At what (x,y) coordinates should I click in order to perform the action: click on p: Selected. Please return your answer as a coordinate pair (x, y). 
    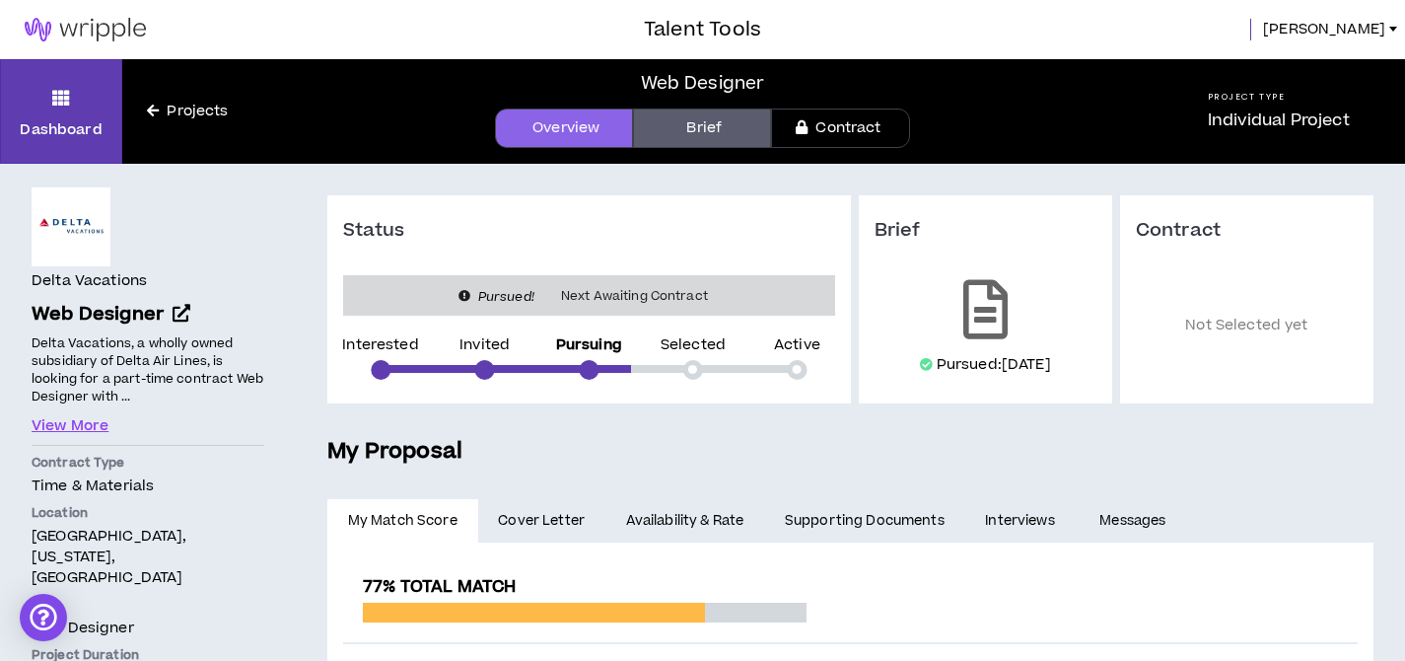
    Looking at the image, I should click on (693, 345).